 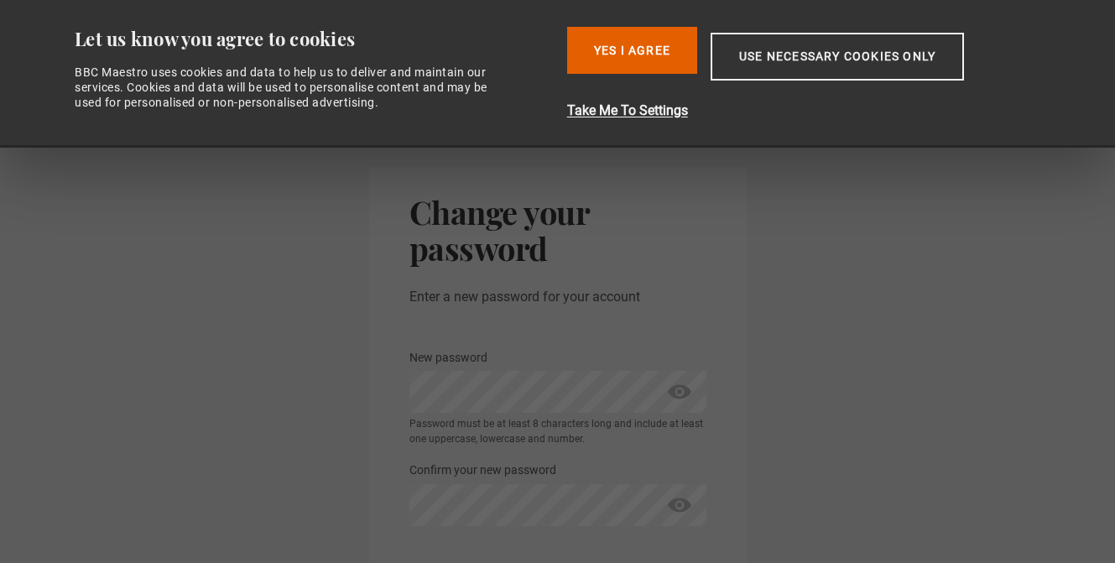 I want to click on h1: Change your password, so click(x=558, y=230).